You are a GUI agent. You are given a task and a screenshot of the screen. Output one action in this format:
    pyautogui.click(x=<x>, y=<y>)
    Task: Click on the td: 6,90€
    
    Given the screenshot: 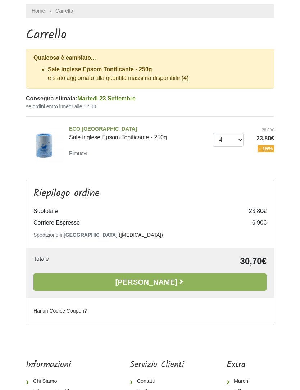 What is the action you would take?
    pyautogui.click(x=252, y=222)
    